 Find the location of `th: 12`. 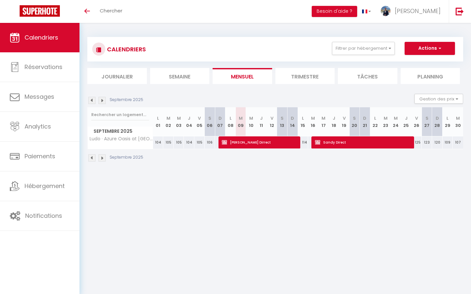

th: 12 is located at coordinates (272, 122).